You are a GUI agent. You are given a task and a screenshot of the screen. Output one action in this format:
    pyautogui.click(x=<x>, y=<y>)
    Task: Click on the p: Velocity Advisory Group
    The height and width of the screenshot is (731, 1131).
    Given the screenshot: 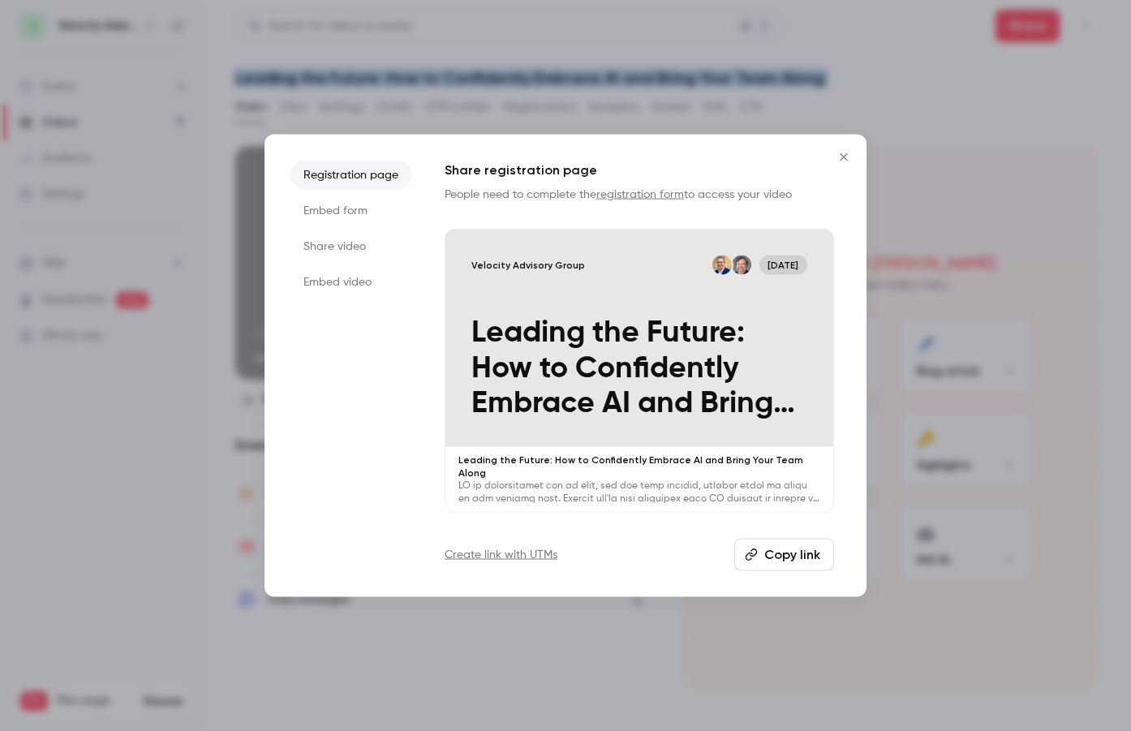 What is the action you would take?
    pyautogui.click(x=528, y=264)
    